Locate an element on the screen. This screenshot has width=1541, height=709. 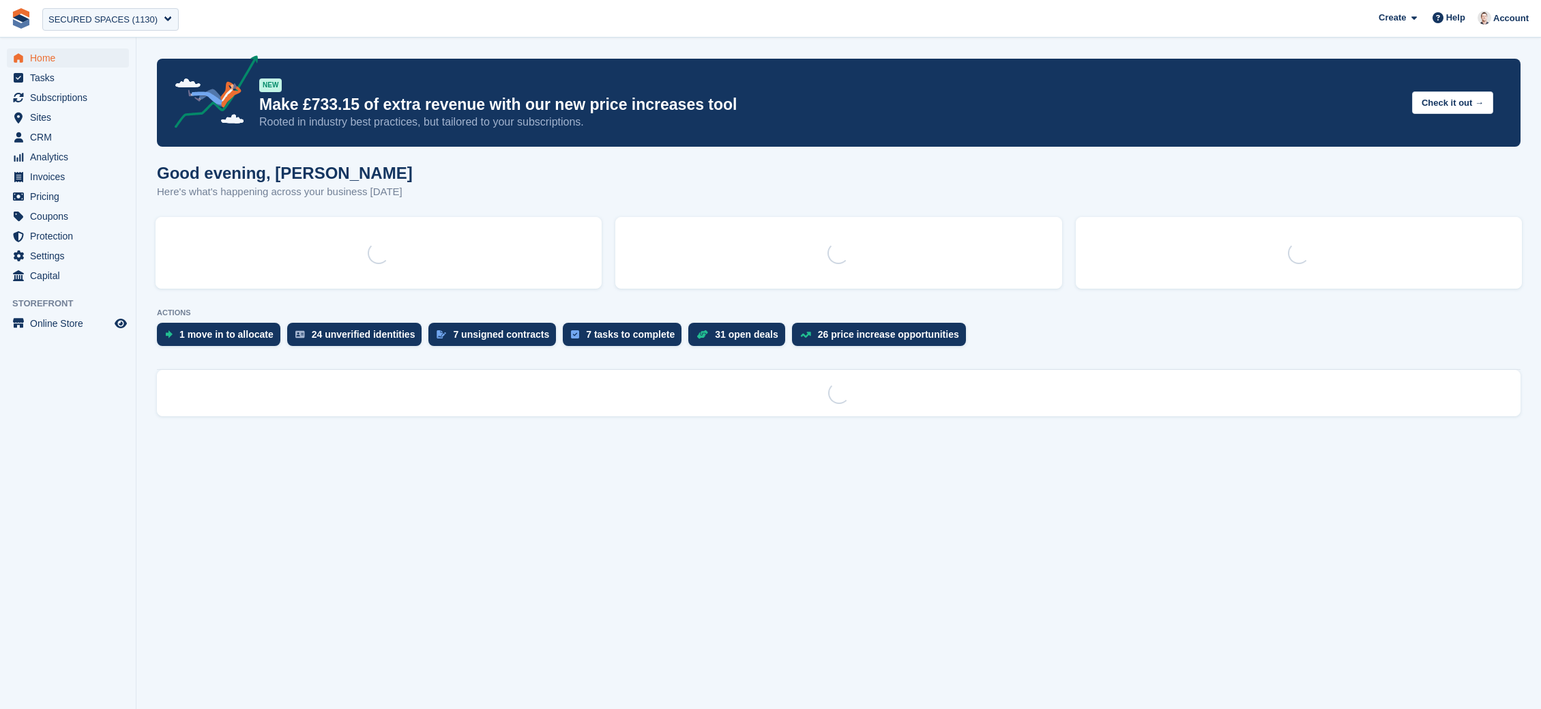
img: Jeff Knox is located at coordinates (1485, 18).